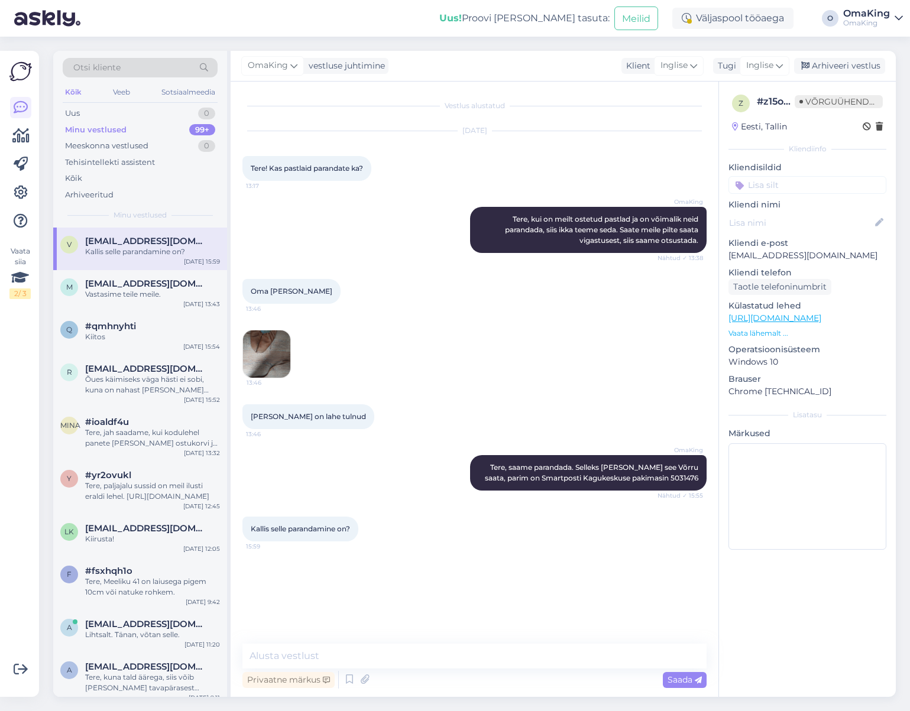  Describe the element at coordinates (107, 421) in the screenshot. I see `font: #ioaldf4u` at that location.